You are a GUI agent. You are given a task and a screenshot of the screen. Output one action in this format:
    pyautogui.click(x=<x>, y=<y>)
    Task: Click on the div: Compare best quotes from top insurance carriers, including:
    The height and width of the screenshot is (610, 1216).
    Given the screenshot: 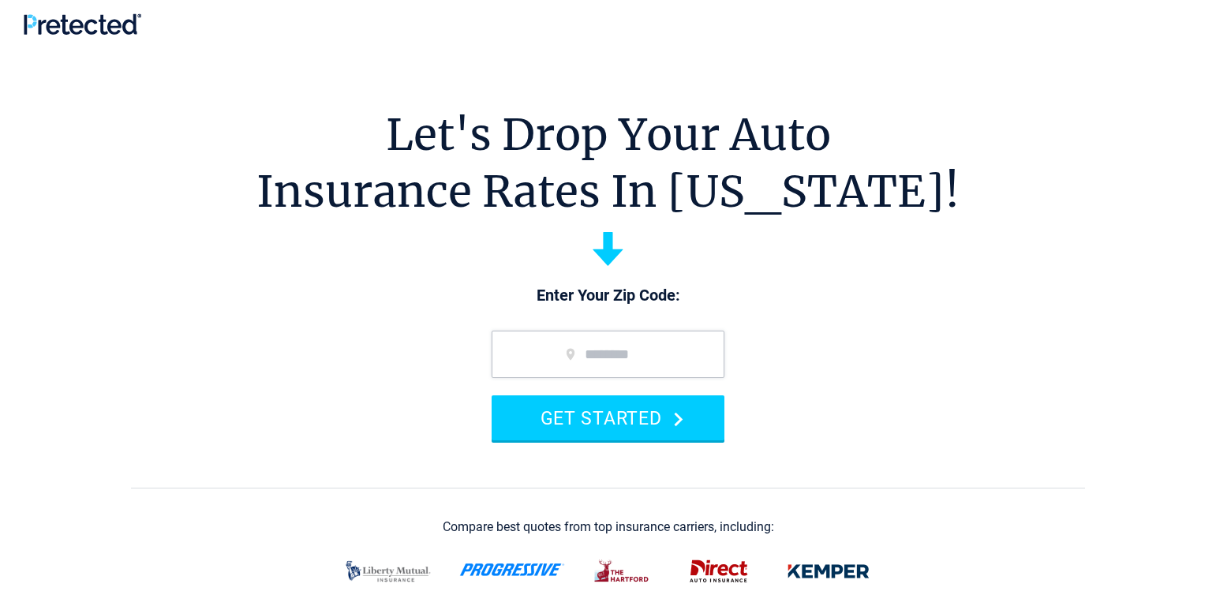 What is the action you would take?
    pyautogui.click(x=608, y=527)
    